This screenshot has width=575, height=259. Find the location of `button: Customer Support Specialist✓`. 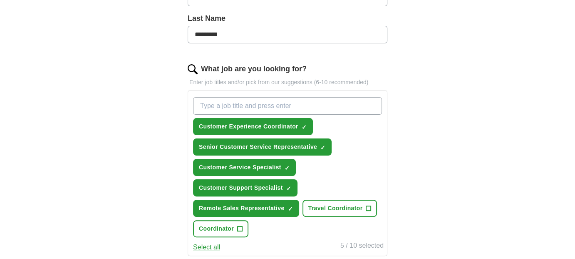

button: Customer Support Specialist✓ is located at coordinates (245, 187).